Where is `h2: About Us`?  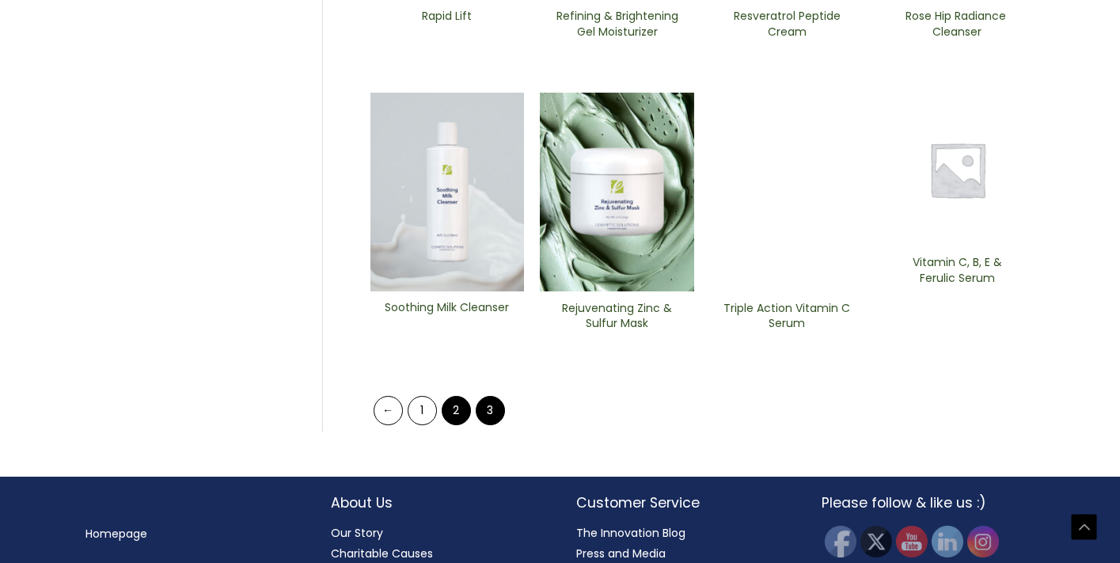
h2: About Us is located at coordinates (438, 503).